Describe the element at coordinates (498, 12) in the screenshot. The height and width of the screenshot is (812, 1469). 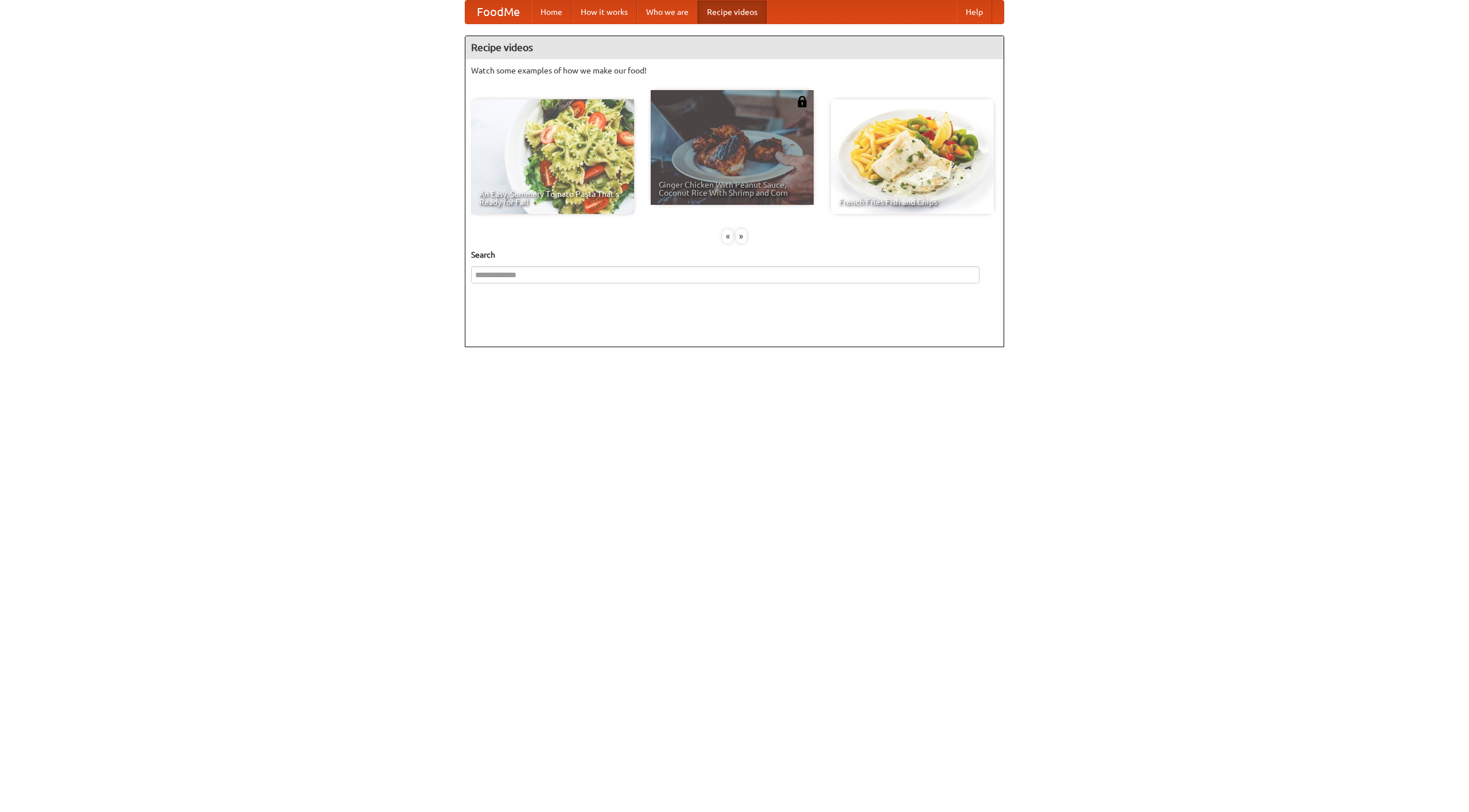
I see `a: FoodMe` at that location.